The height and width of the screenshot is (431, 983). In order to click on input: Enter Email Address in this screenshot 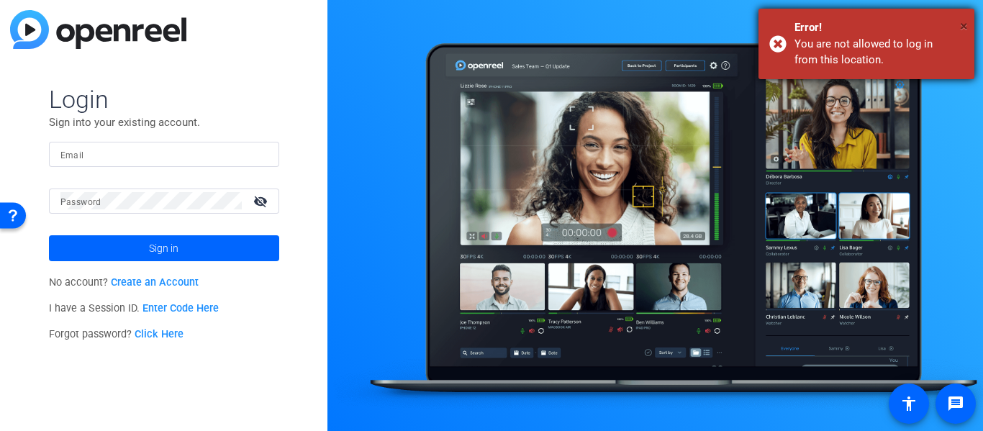, I will do `click(164, 154)`.